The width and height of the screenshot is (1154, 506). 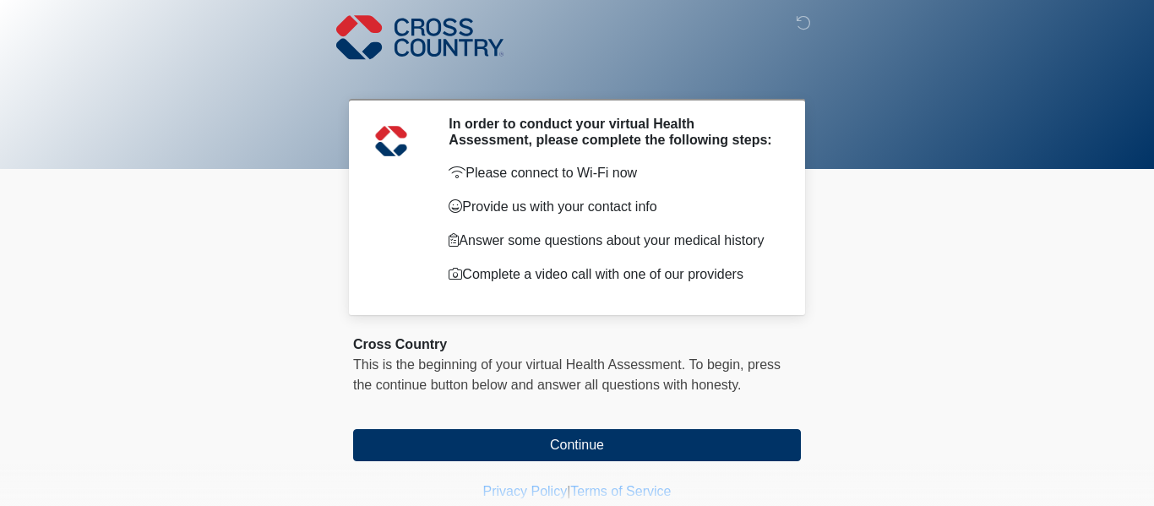 I want to click on span: press the continue button below and answer all questions with honesty., so click(x=567, y=374).